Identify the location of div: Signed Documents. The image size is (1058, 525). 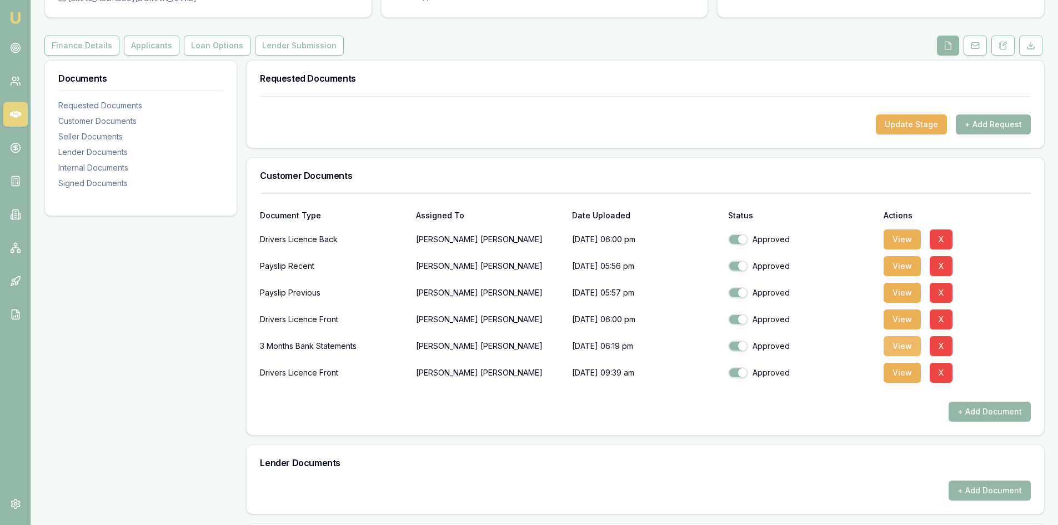
(140, 183).